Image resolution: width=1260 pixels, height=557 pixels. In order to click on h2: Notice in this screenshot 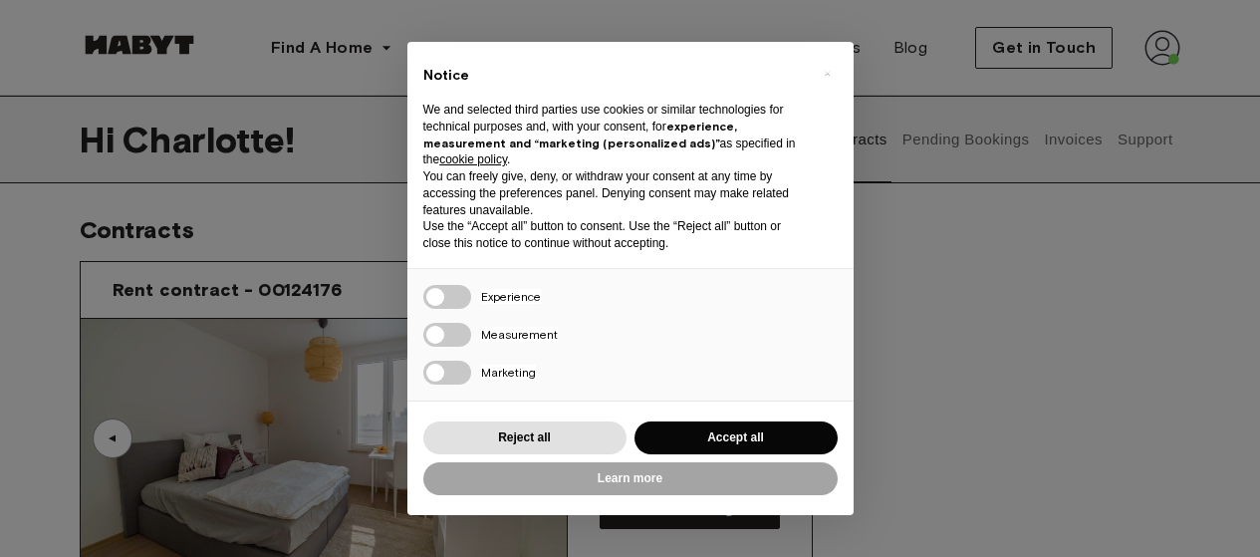, I will do `click(615, 76)`.